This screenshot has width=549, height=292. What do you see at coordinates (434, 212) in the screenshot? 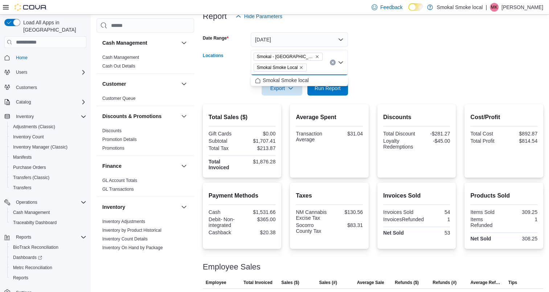
I see `div: 54` at bounding box center [434, 212].